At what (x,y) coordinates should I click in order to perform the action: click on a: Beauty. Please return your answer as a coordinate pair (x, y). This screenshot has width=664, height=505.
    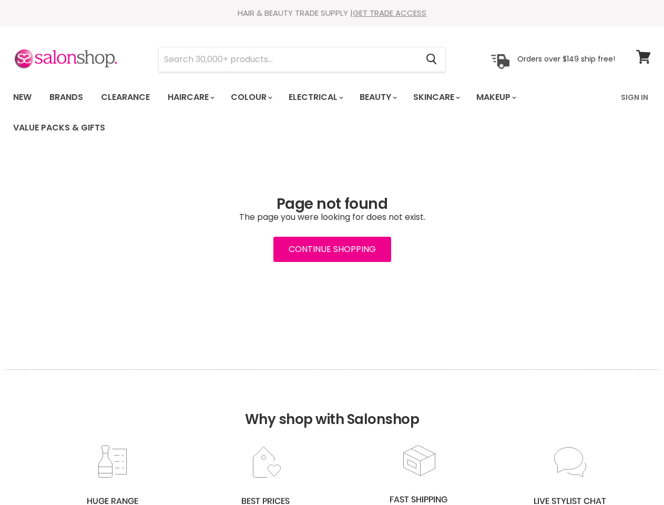
    Looking at the image, I should click on (378, 97).